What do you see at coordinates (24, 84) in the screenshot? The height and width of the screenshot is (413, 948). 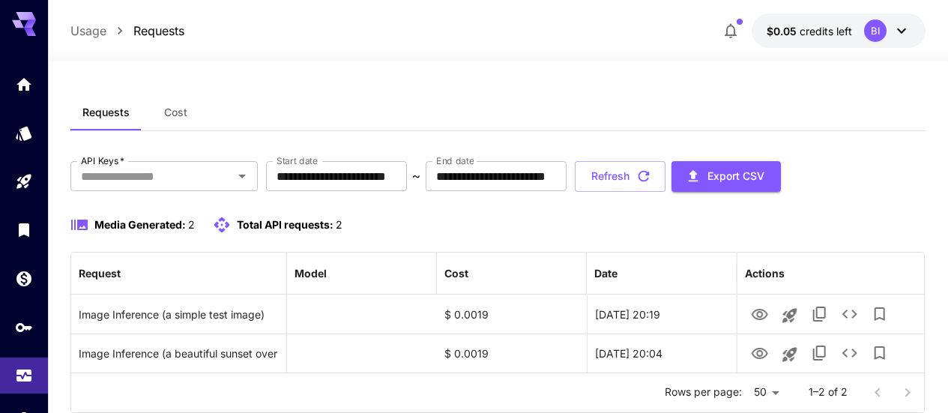 I see `div: Home` at bounding box center [24, 84].